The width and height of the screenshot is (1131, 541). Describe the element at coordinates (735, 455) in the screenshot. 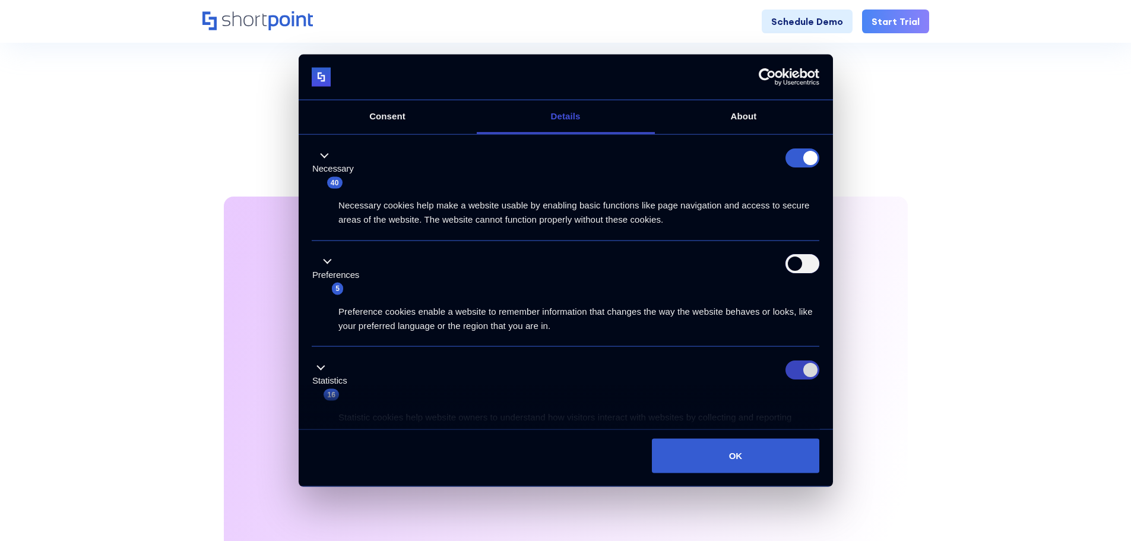

I see `button: OK` at that location.